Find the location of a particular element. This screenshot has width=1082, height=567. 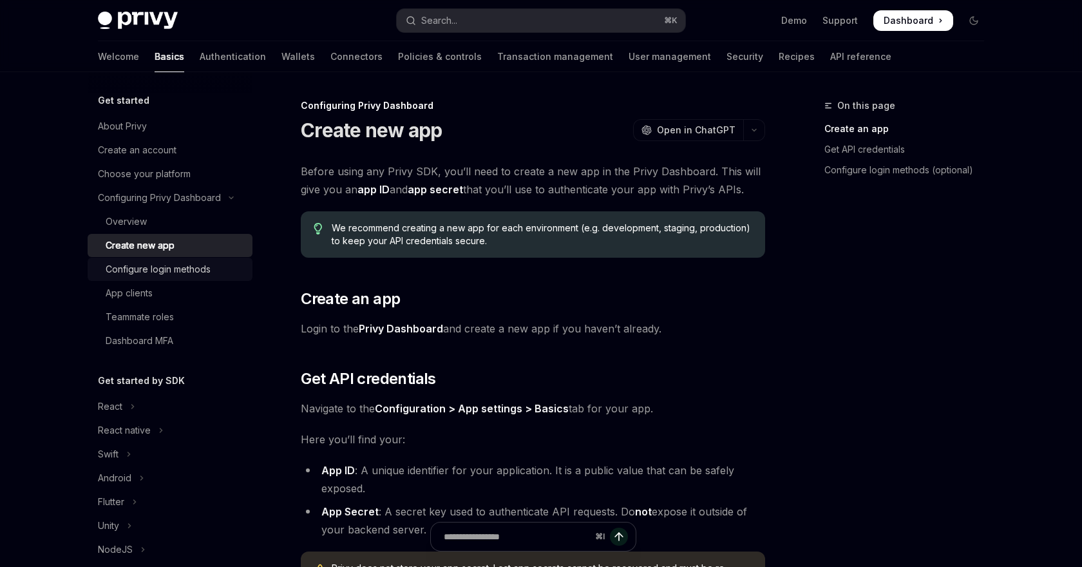

div: Choose your platform is located at coordinates (144, 174).